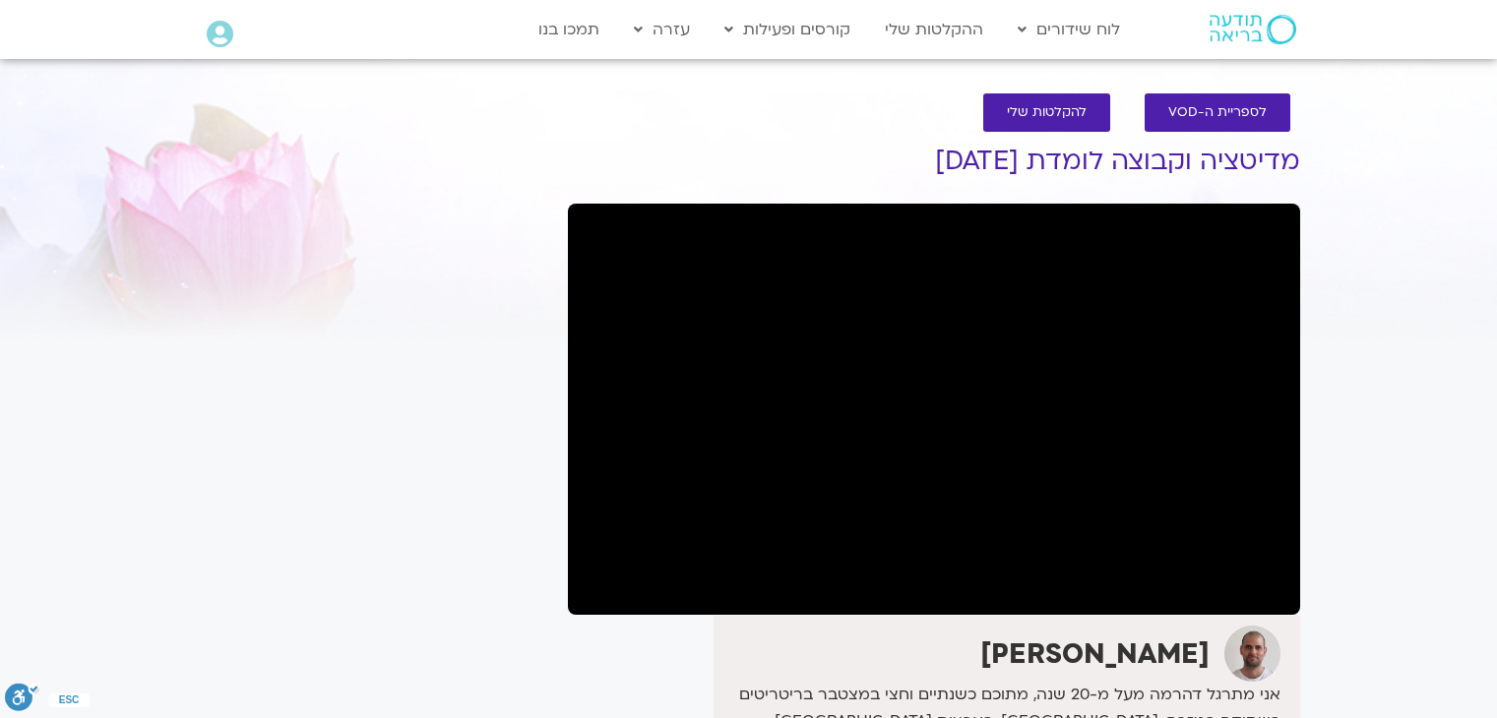  What do you see at coordinates (787, 30) in the screenshot?
I see `a: קורסים ופעילות` at bounding box center [787, 30].